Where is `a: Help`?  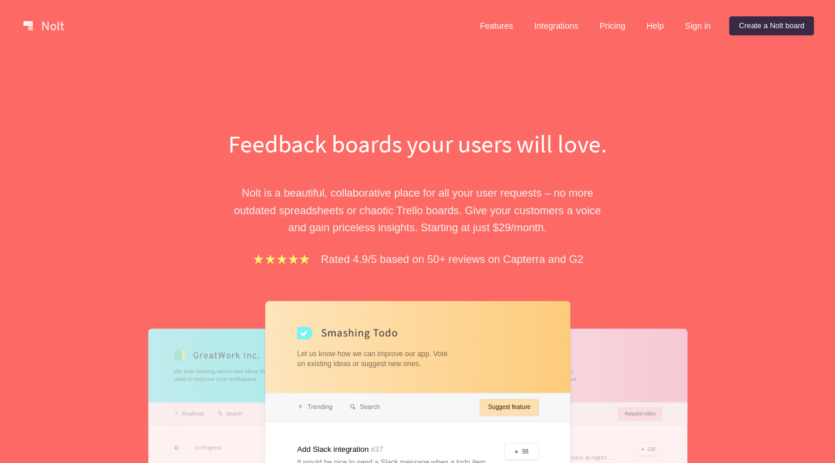
a: Help is located at coordinates (655, 26).